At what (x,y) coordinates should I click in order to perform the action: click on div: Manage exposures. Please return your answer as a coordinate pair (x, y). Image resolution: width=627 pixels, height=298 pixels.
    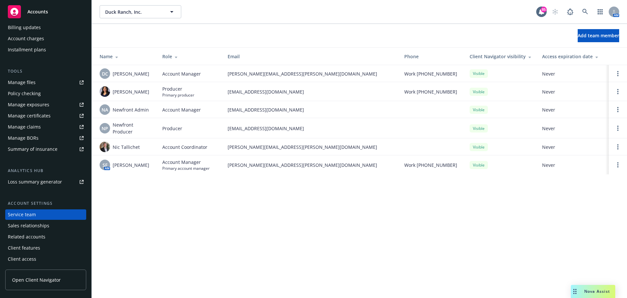
    Looking at the image, I should click on (28, 105).